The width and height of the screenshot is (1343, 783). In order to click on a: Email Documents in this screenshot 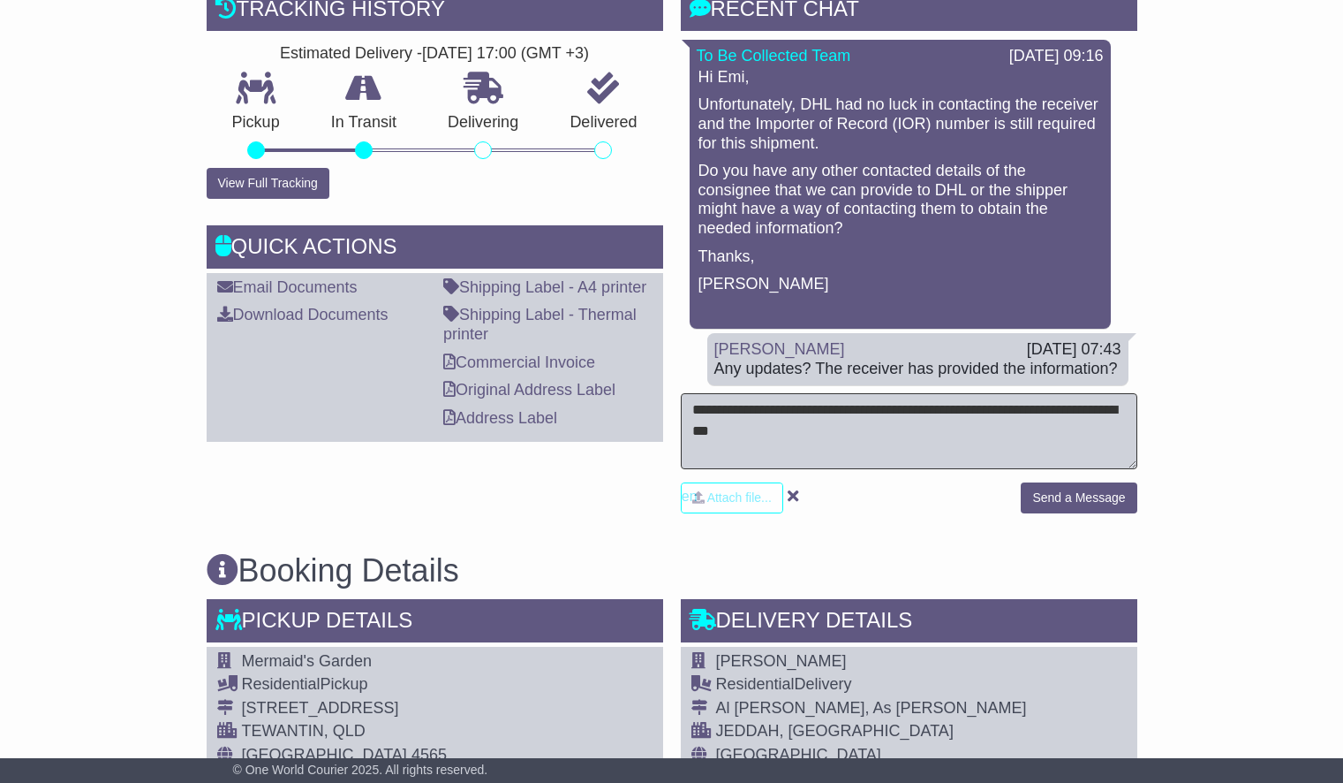, I will do `click(287, 287)`.